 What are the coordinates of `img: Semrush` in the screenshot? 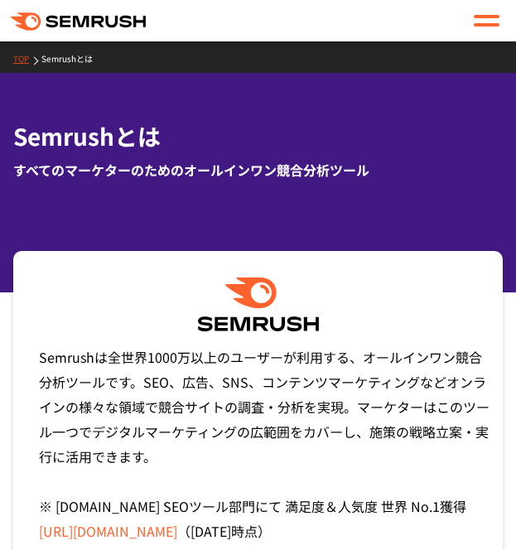 It's located at (258, 304).